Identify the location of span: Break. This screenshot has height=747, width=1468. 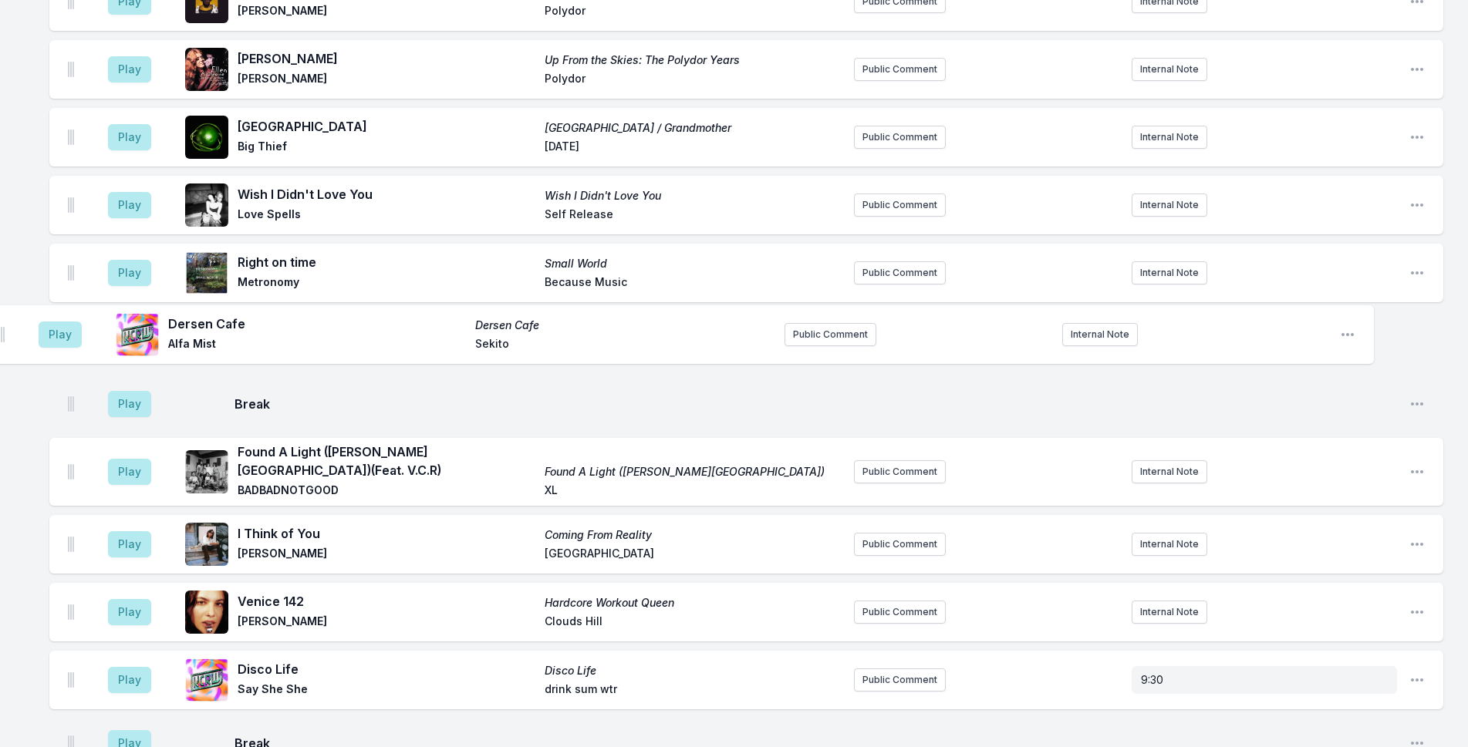
(815, 404).